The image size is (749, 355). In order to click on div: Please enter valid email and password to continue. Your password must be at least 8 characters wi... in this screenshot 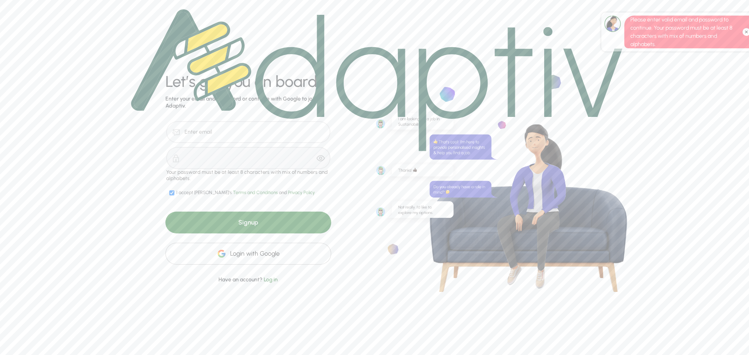, I will do `click(682, 32)`.